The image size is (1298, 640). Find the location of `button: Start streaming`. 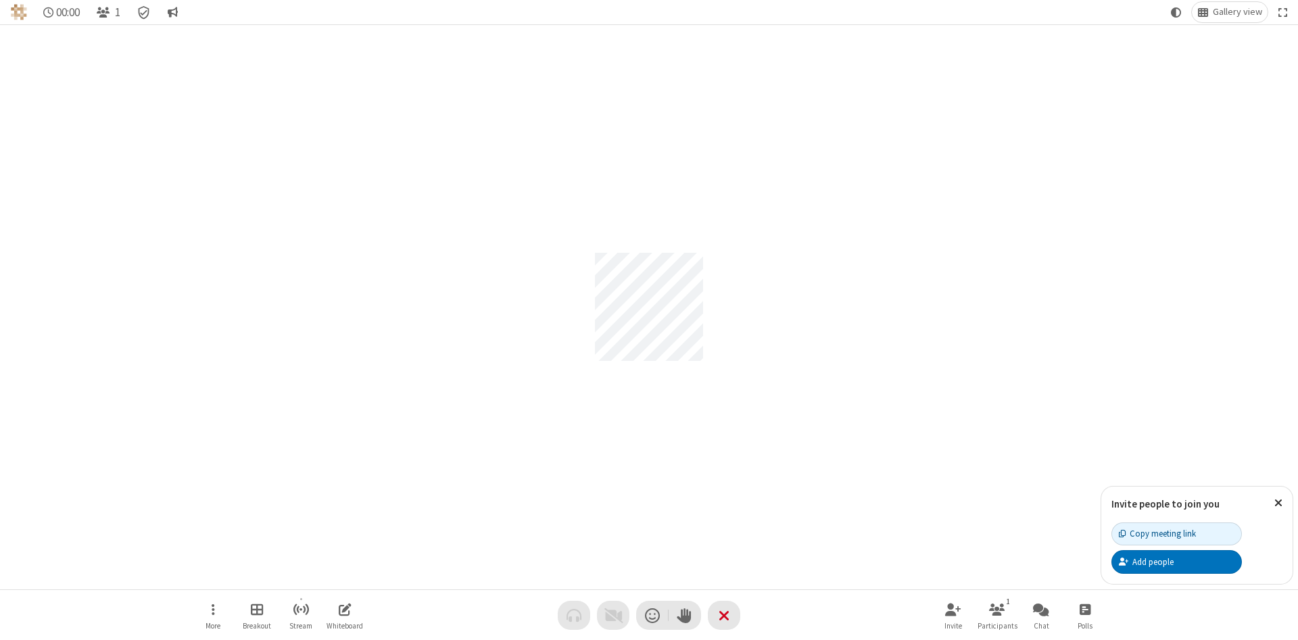

button: Start streaming is located at coordinates (301, 615).